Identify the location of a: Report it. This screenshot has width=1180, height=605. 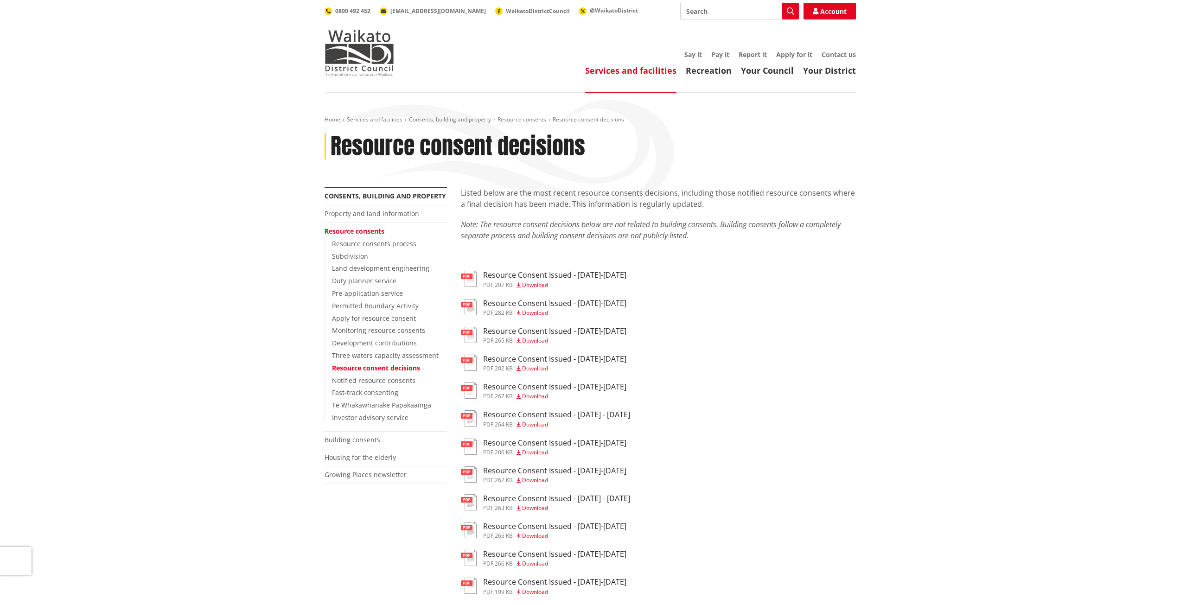
(753, 54).